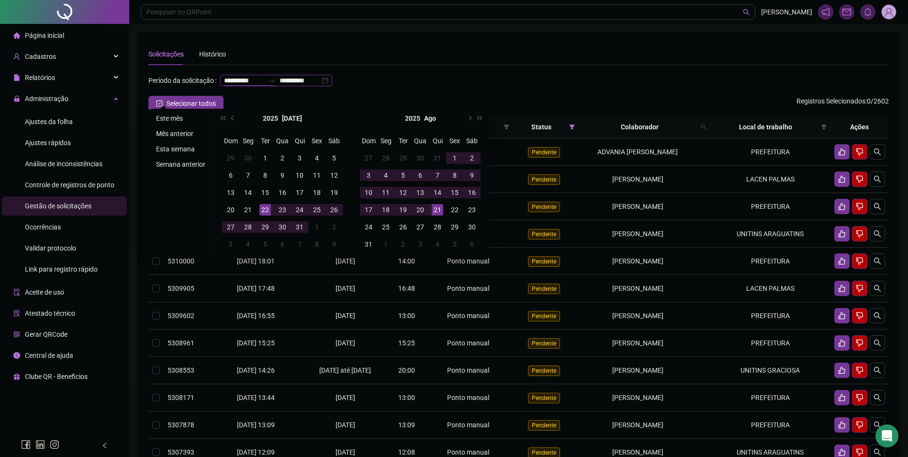 The height and width of the screenshot is (457, 908). What do you see at coordinates (248, 141) in the screenshot?
I see `th: Seg` at bounding box center [248, 141].